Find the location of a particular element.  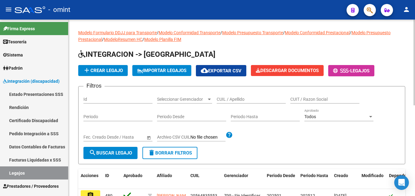

datatable-header-cell: Modificado is located at coordinates (373, 179).